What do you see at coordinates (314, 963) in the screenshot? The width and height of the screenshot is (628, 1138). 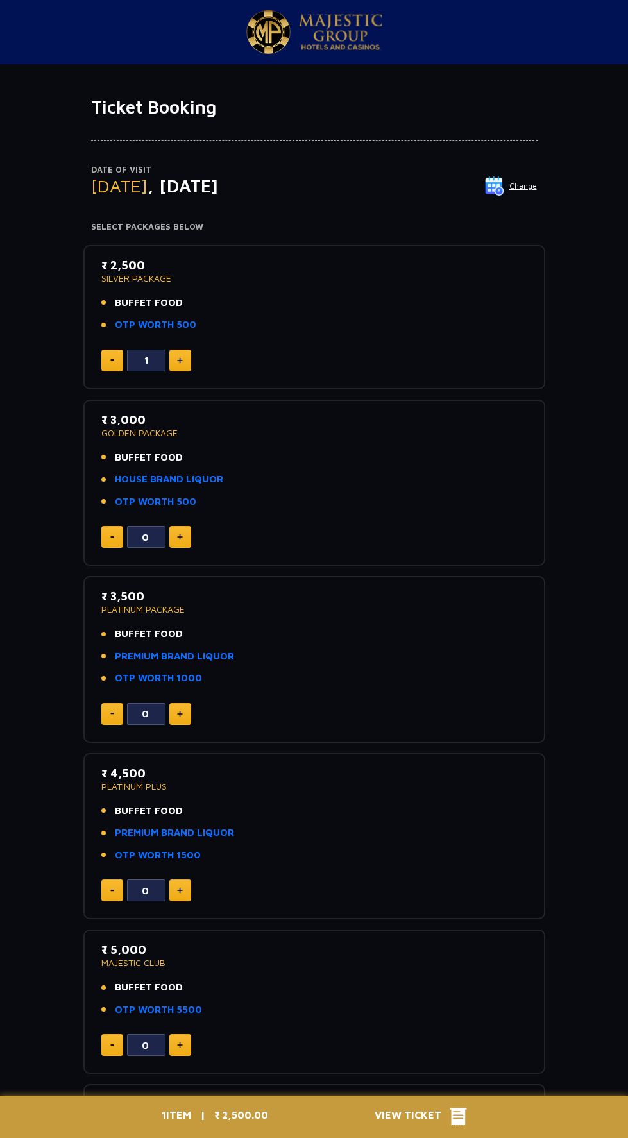 I see `p: MAJESTIC CLUB` at bounding box center [314, 963].